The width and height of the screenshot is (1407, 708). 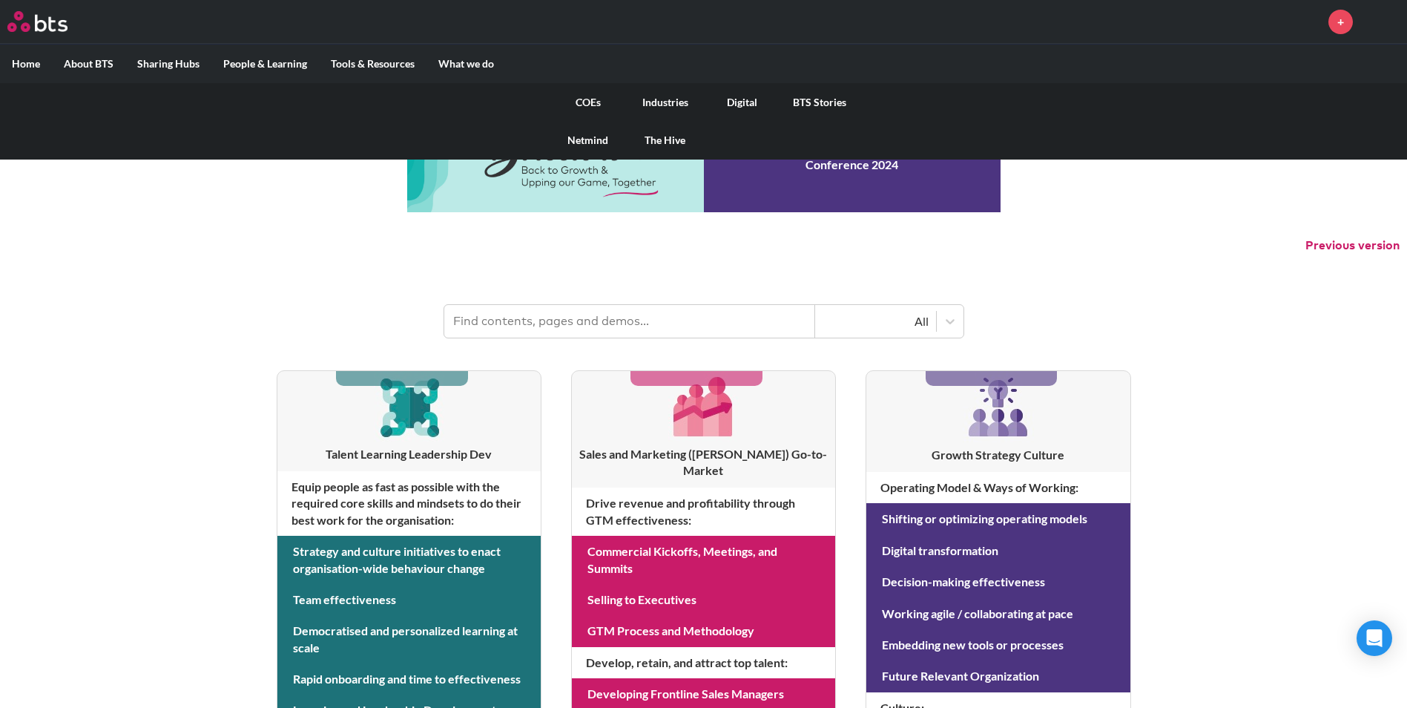 I want to click on label: About BTS, so click(x=88, y=64).